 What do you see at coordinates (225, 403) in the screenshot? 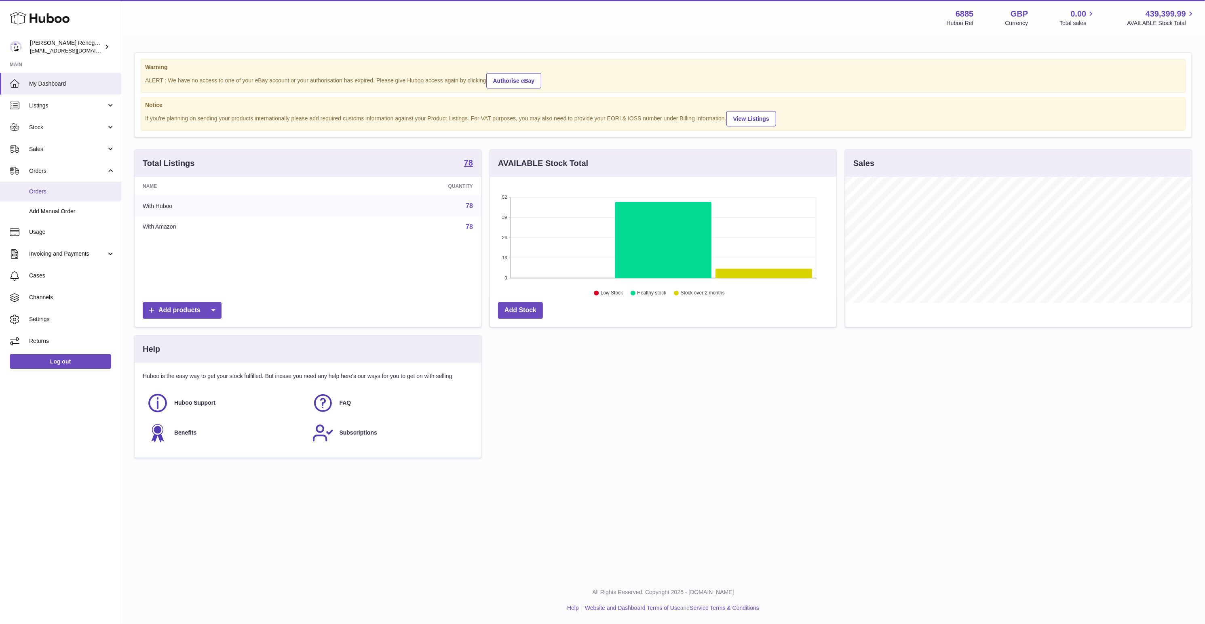
I see `a: Huboo Support` at bounding box center [225, 403].